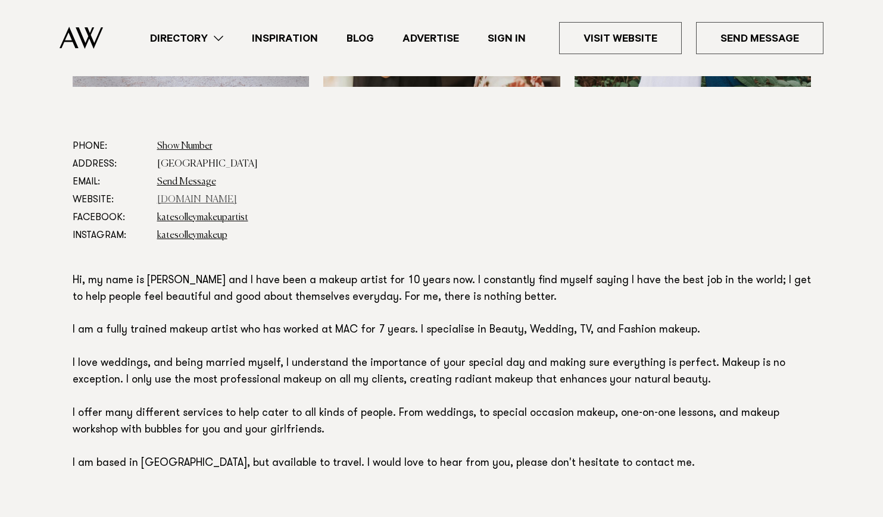 The width and height of the screenshot is (883, 517). What do you see at coordinates (110, 218) in the screenshot?
I see `dt: Facebook:` at bounding box center [110, 218].